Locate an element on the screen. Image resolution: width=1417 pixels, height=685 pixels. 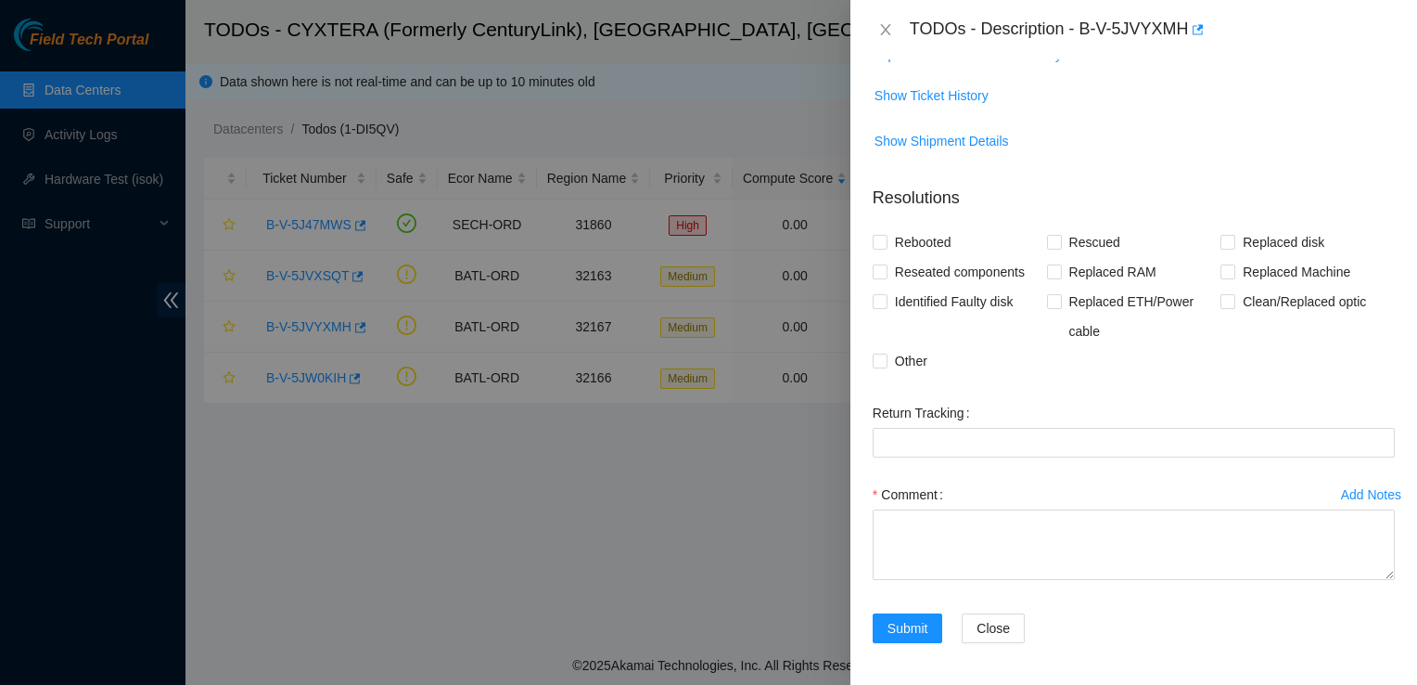
button: Add Notes is located at coordinates (1371, 494).